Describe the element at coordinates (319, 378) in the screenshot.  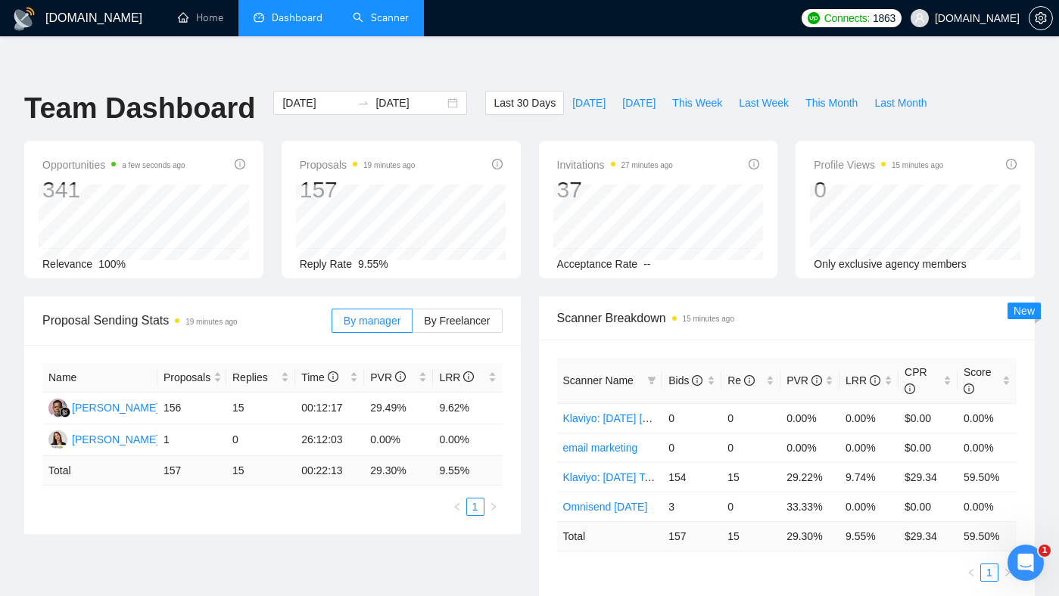
I see `span: Time` at that location.